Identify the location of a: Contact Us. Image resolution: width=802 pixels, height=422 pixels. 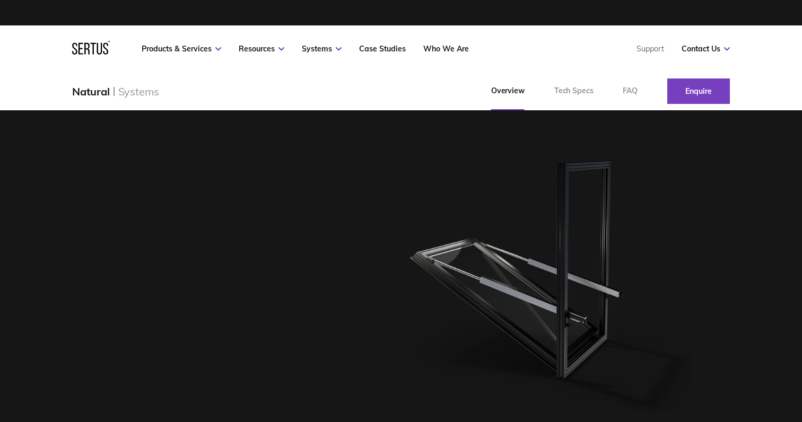
(705, 49).